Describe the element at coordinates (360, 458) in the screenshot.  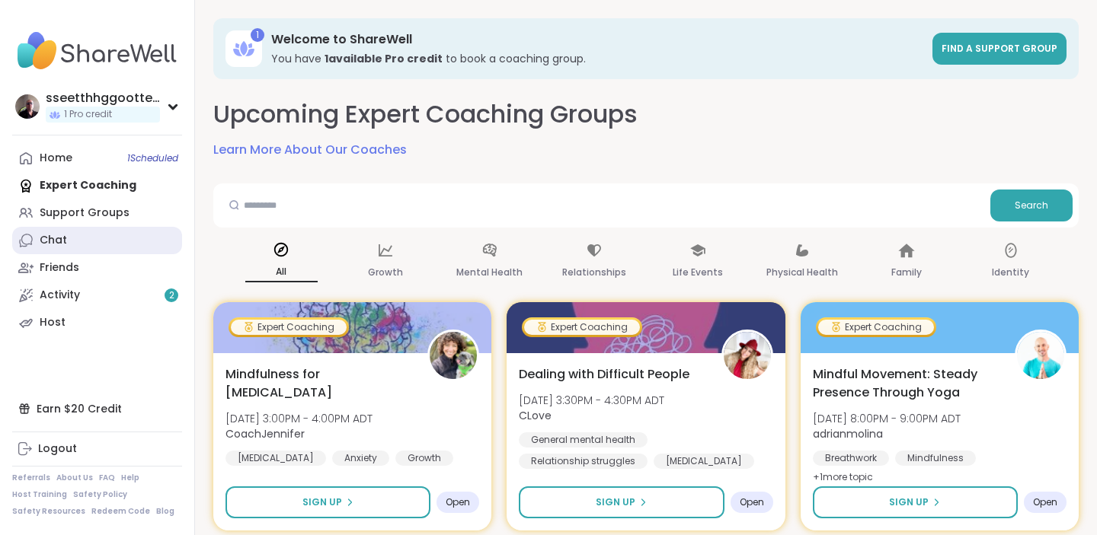
I see `div: Anxiety` at that location.